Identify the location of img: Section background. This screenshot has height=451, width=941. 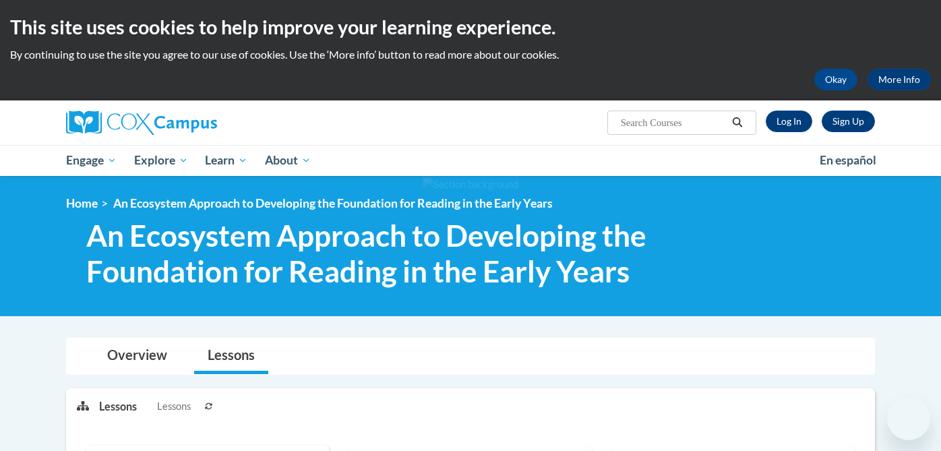
(470, 185).